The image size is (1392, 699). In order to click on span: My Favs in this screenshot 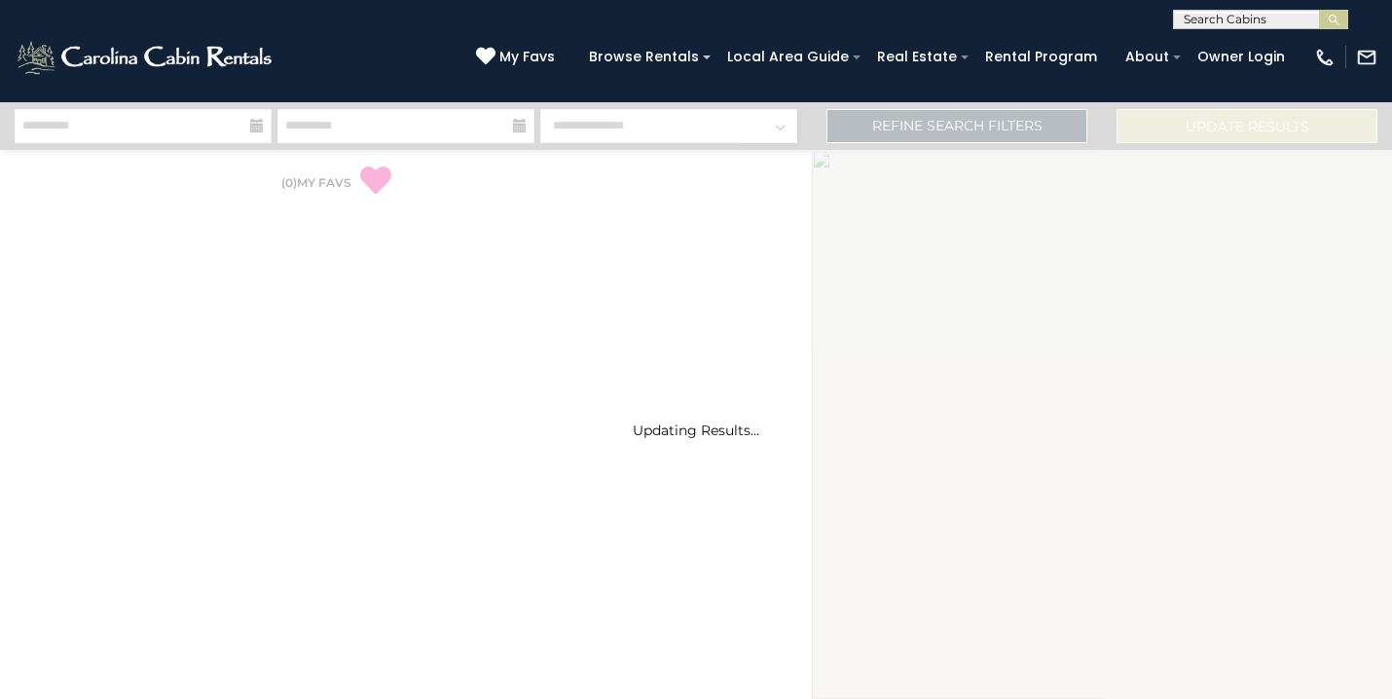, I will do `click(527, 56)`.